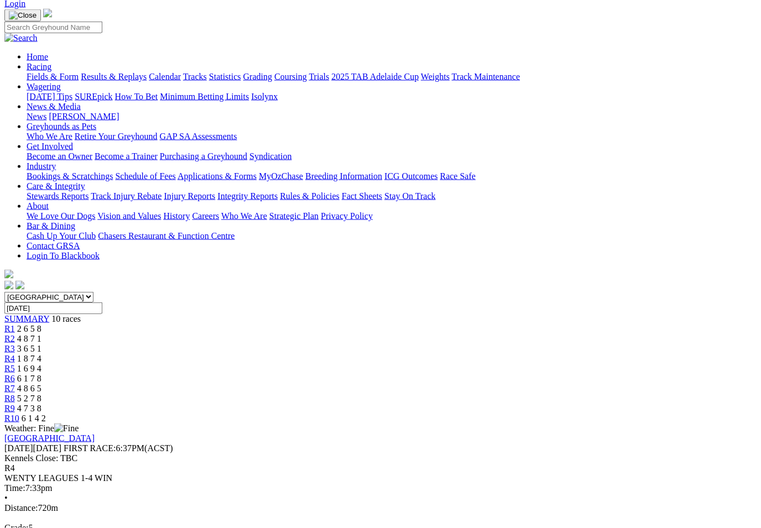  I want to click on a: Home, so click(37, 56).